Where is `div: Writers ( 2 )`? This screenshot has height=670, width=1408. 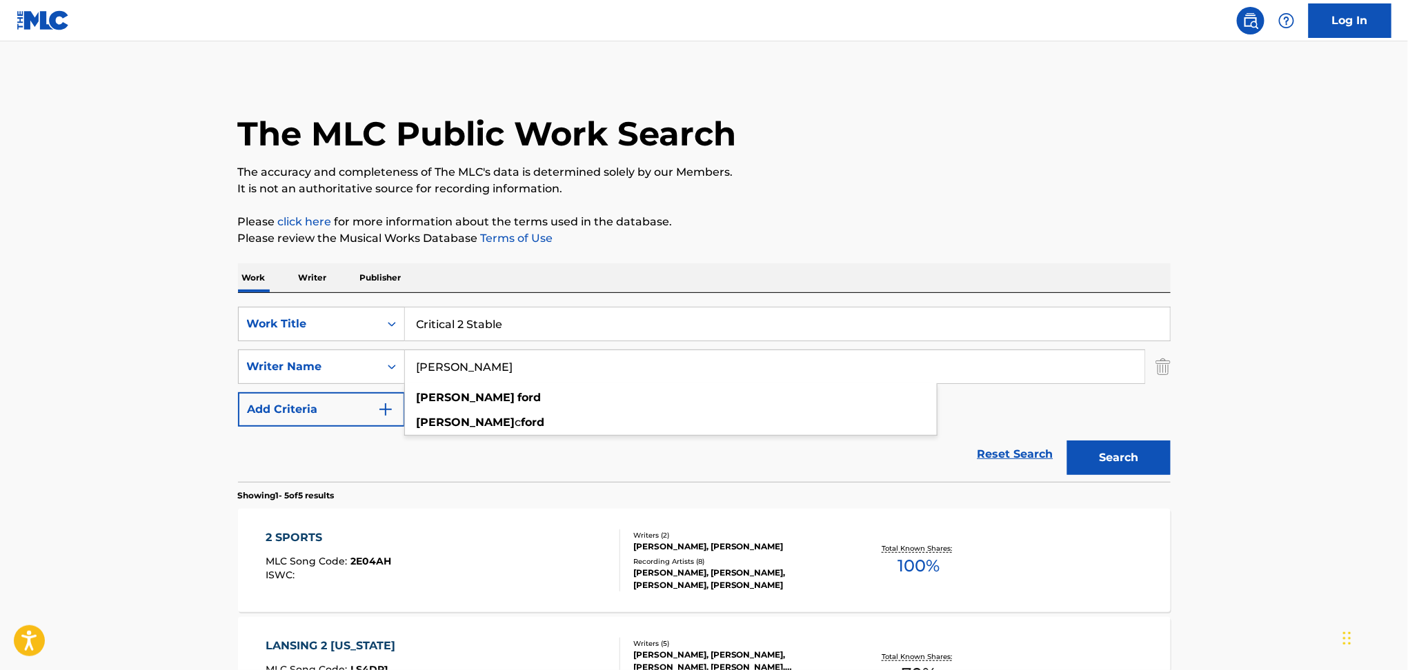
div: Writers ( 2 ) is located at coordinates (737, 535).